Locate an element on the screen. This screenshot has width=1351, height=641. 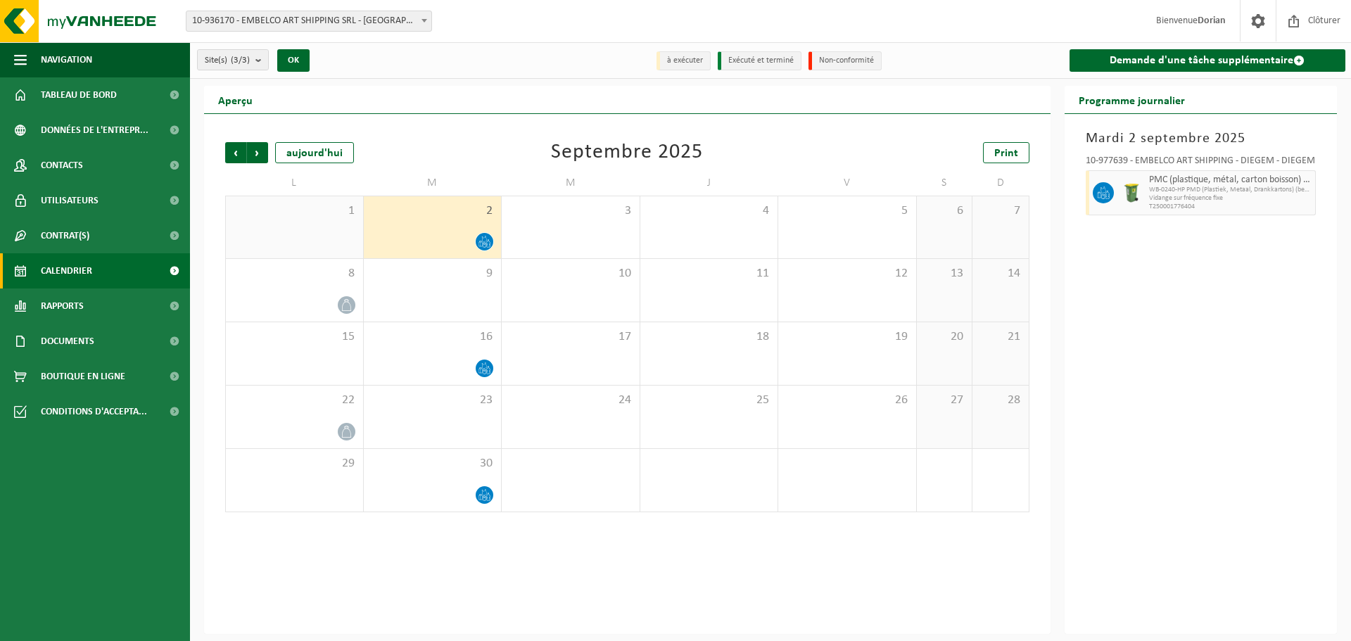
span: 26 is located at coordinates (847, 400).